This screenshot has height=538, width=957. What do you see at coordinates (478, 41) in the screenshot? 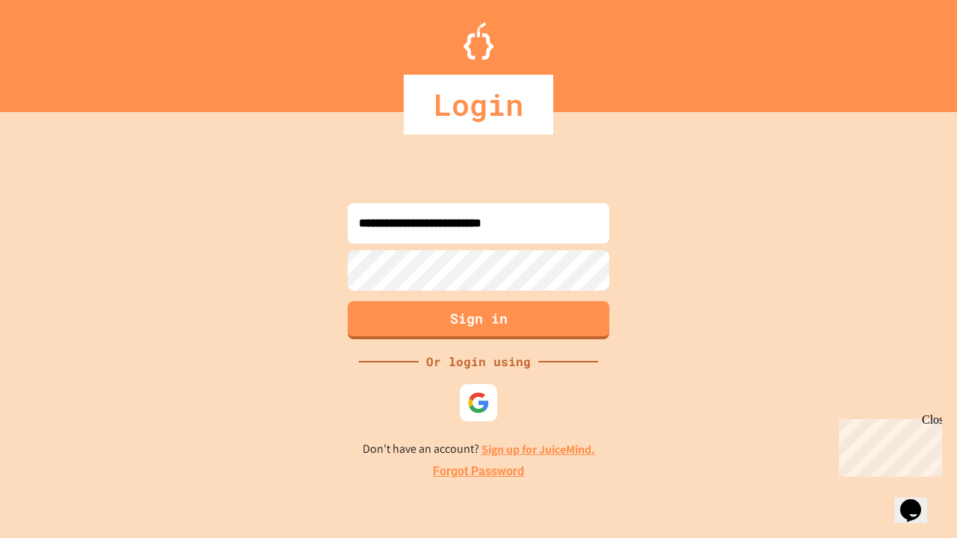
I see `img: Logo.svg` at bounding box center [478, 41].